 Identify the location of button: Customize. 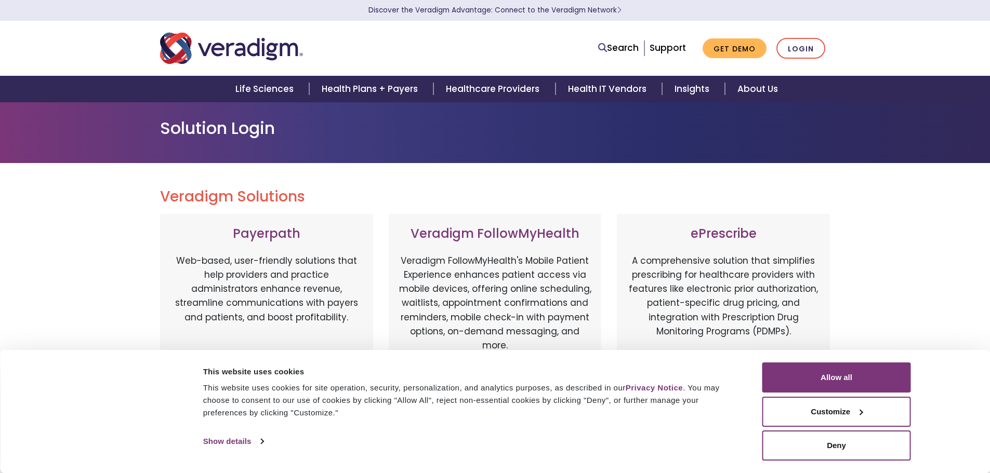
(837, 412).